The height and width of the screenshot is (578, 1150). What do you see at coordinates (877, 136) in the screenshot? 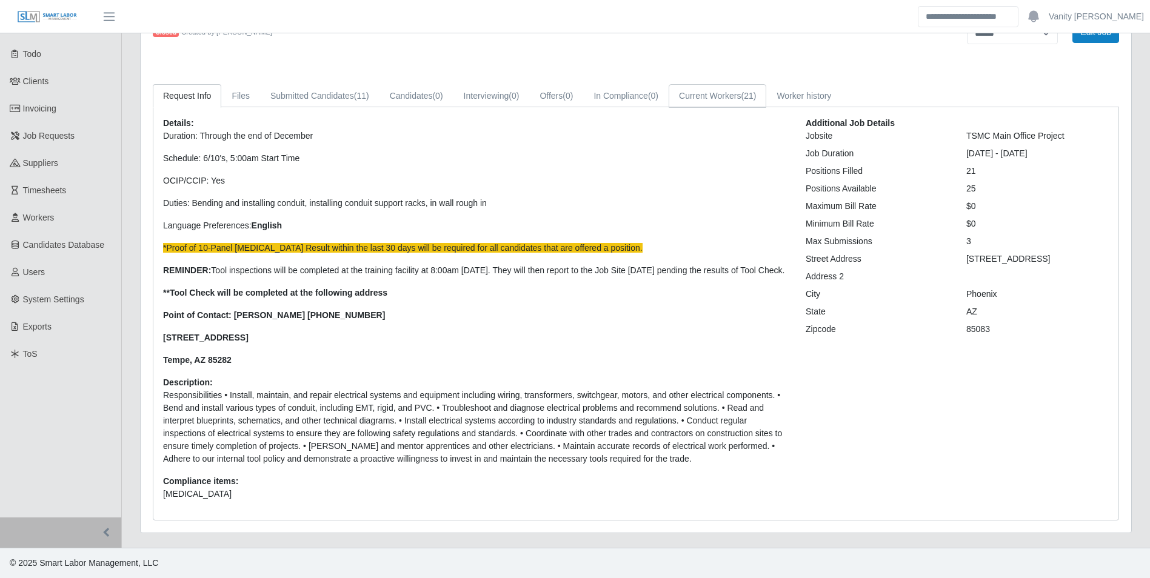
I see `div: Jobsite` at bounding box center [877, 136].